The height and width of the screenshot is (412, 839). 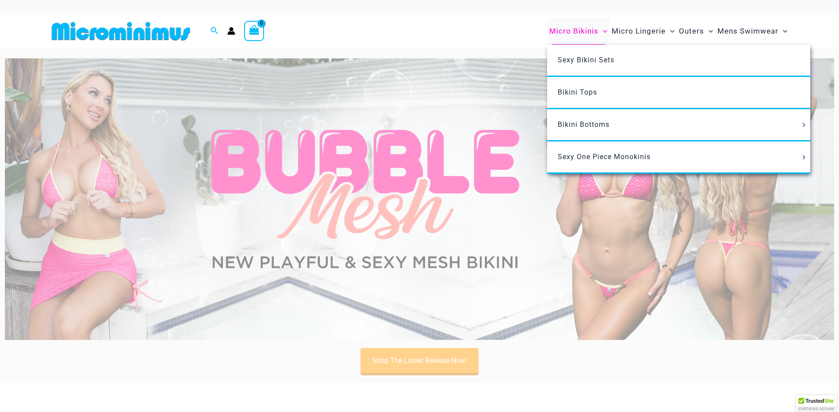 I want to click on a: Micro BikinisMenu ToggleMenu Toggle, so click(x=578, y=31).